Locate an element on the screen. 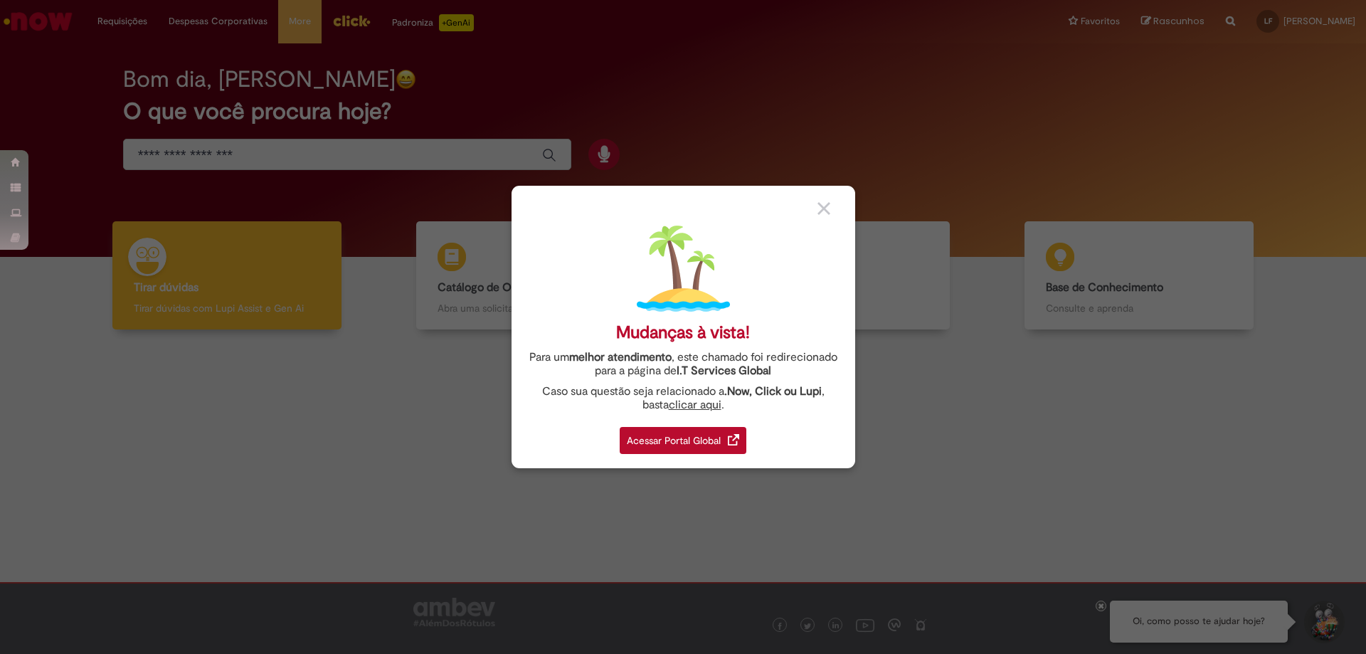  img: close_button_grey.png is located at coordinates (824, 208).